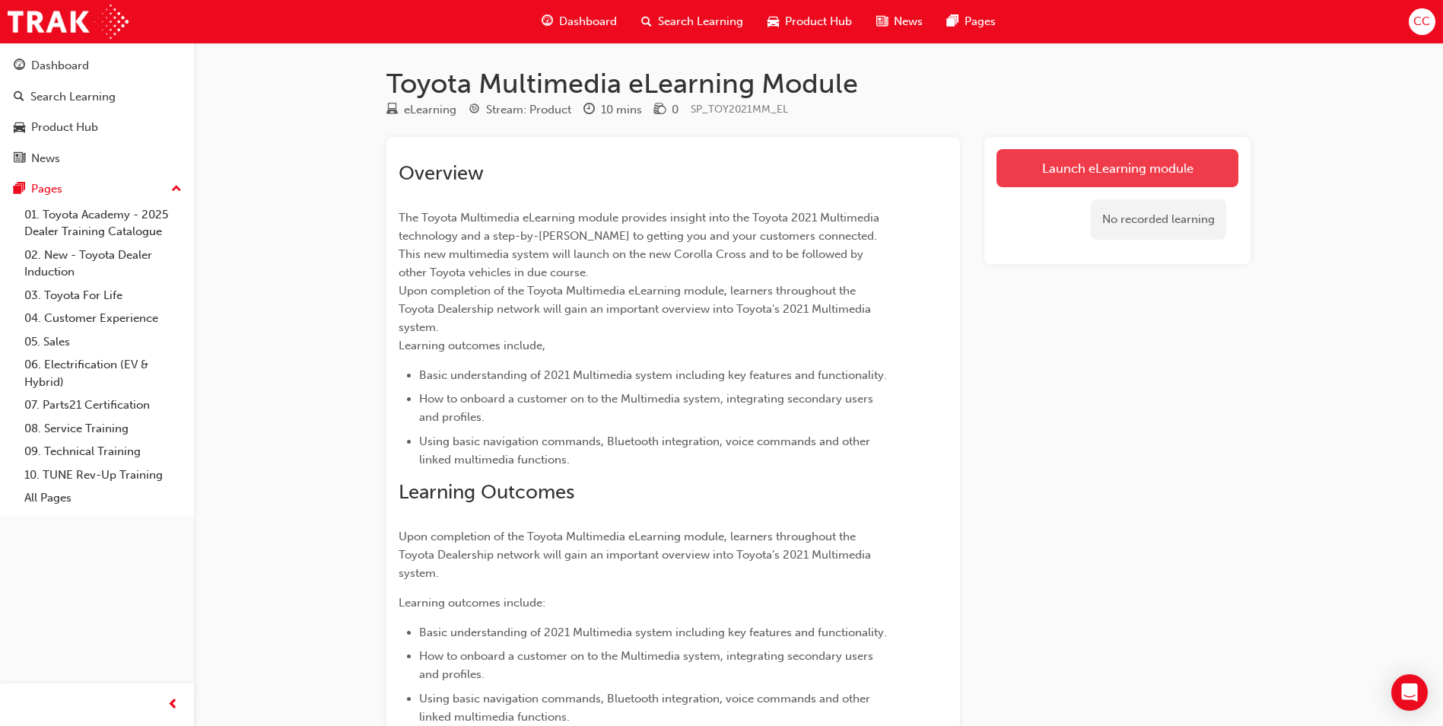 The width and height of the screenshot is (1443, 726). Describe the element at coordinates (103, 295) in the screenshot. I see `a: 03. Toyota For Life` at that location.